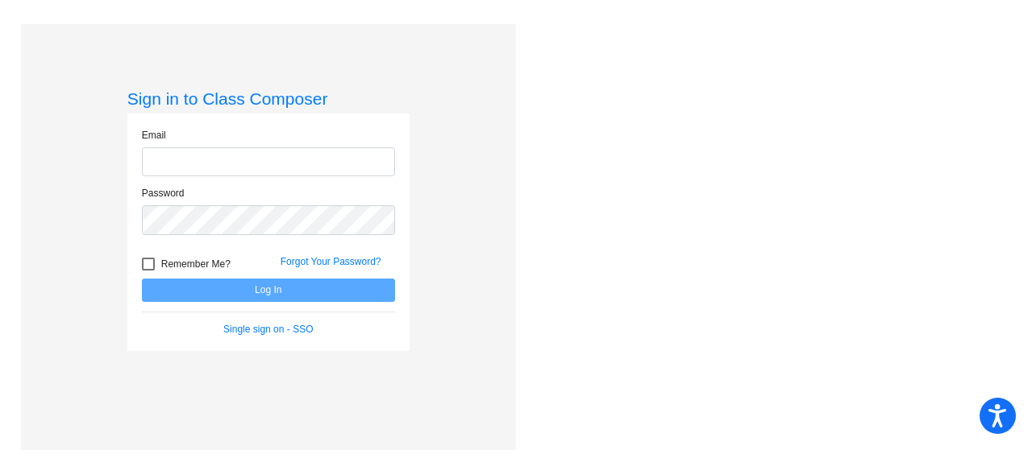 This screenshot has width=1032, height=450. Describe the element at coordinates (268, 98) in the screenshot. I see `h3: Sign in to Class Composer` at that location.